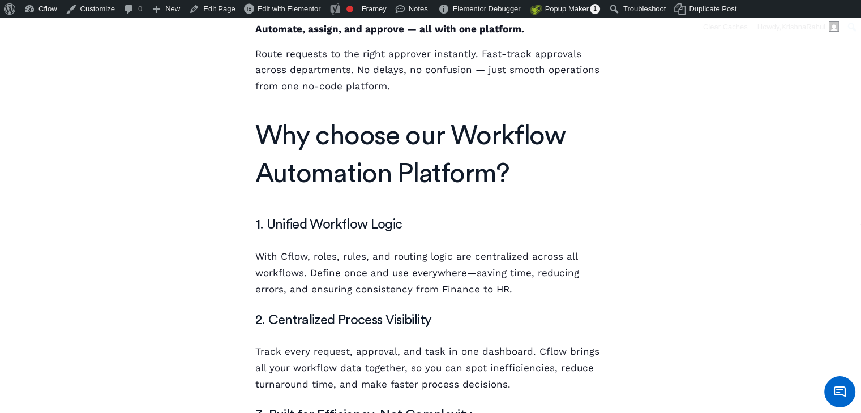  I want to click on span: Edit with Elementor, so click(289, 8).